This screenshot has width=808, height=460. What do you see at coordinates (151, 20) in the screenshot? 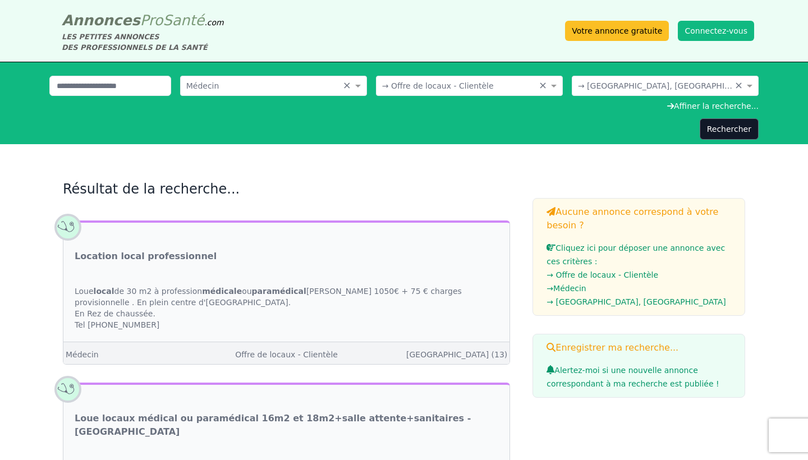
I see `span: Pro` at bounding box center [151, 20].